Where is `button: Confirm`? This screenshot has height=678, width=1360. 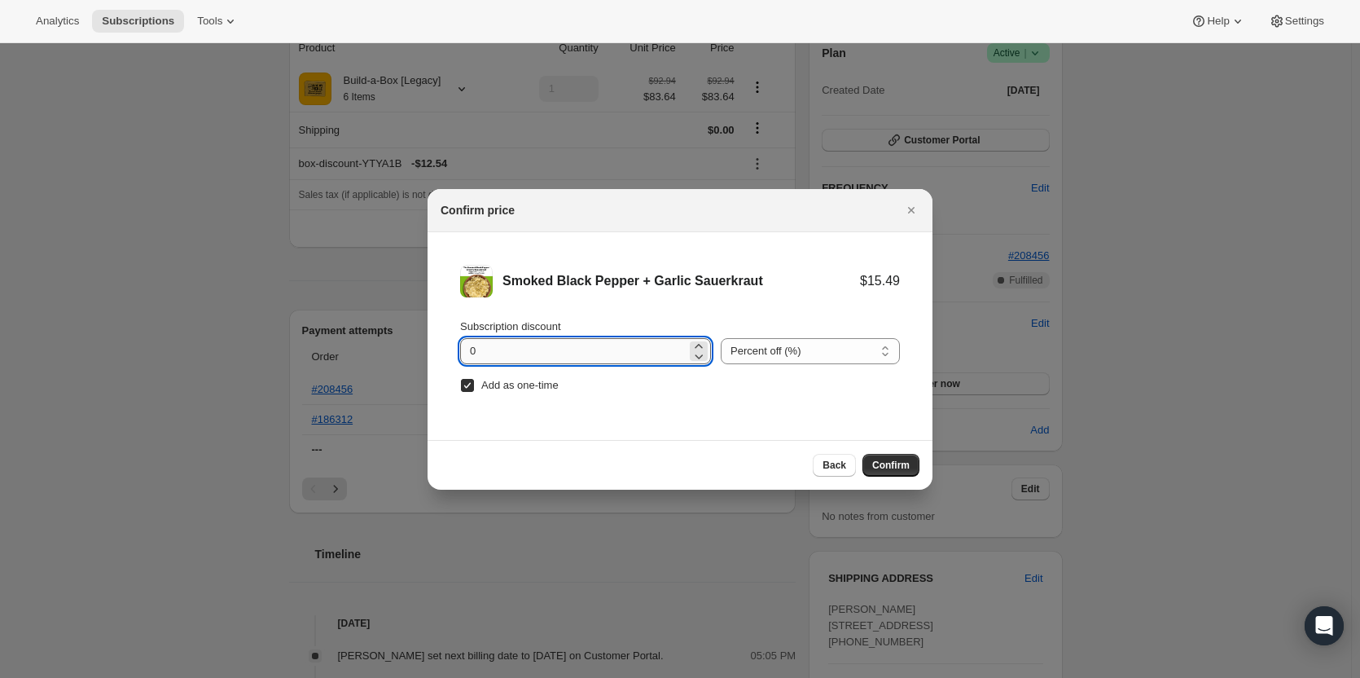 button: Confirm is located at coordinates (891, 465).